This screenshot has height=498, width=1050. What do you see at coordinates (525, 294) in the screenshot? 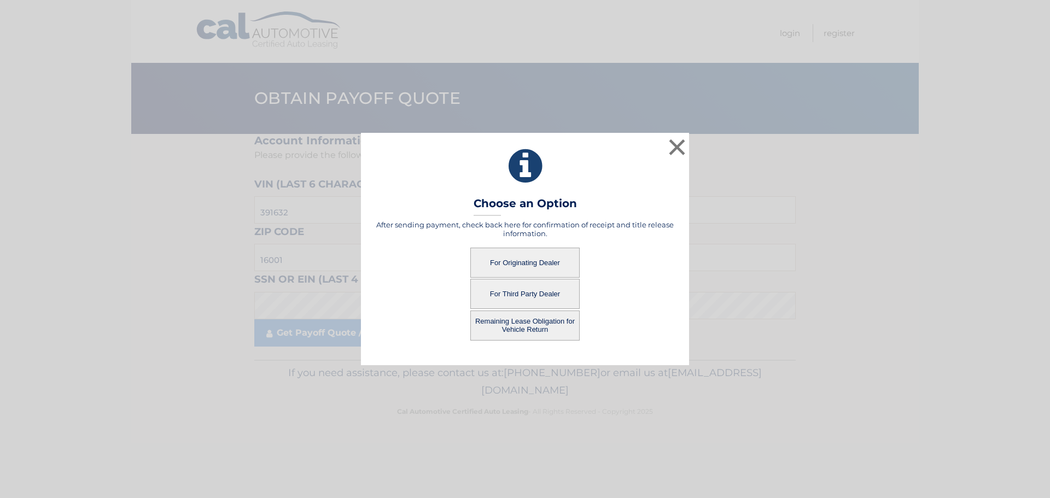
I see `button: For Third Party Dealer` at bounding box center [525, 294].